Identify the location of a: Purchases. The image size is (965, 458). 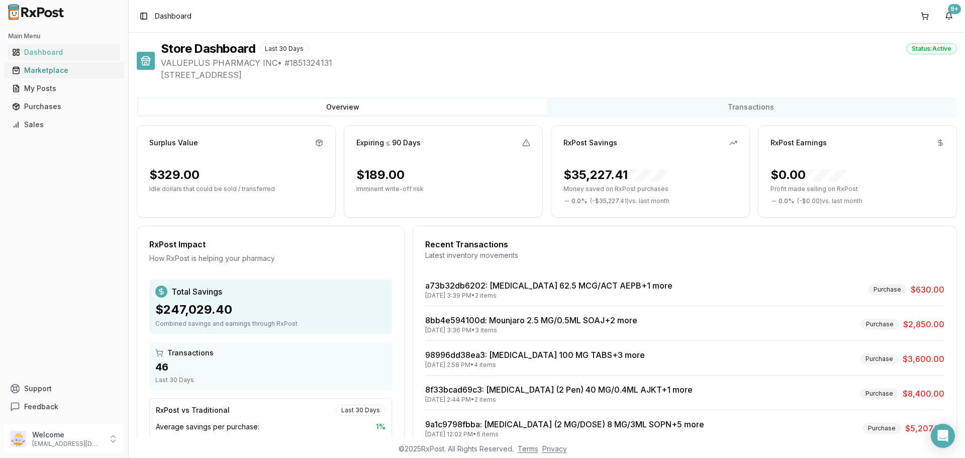
(64, 107).